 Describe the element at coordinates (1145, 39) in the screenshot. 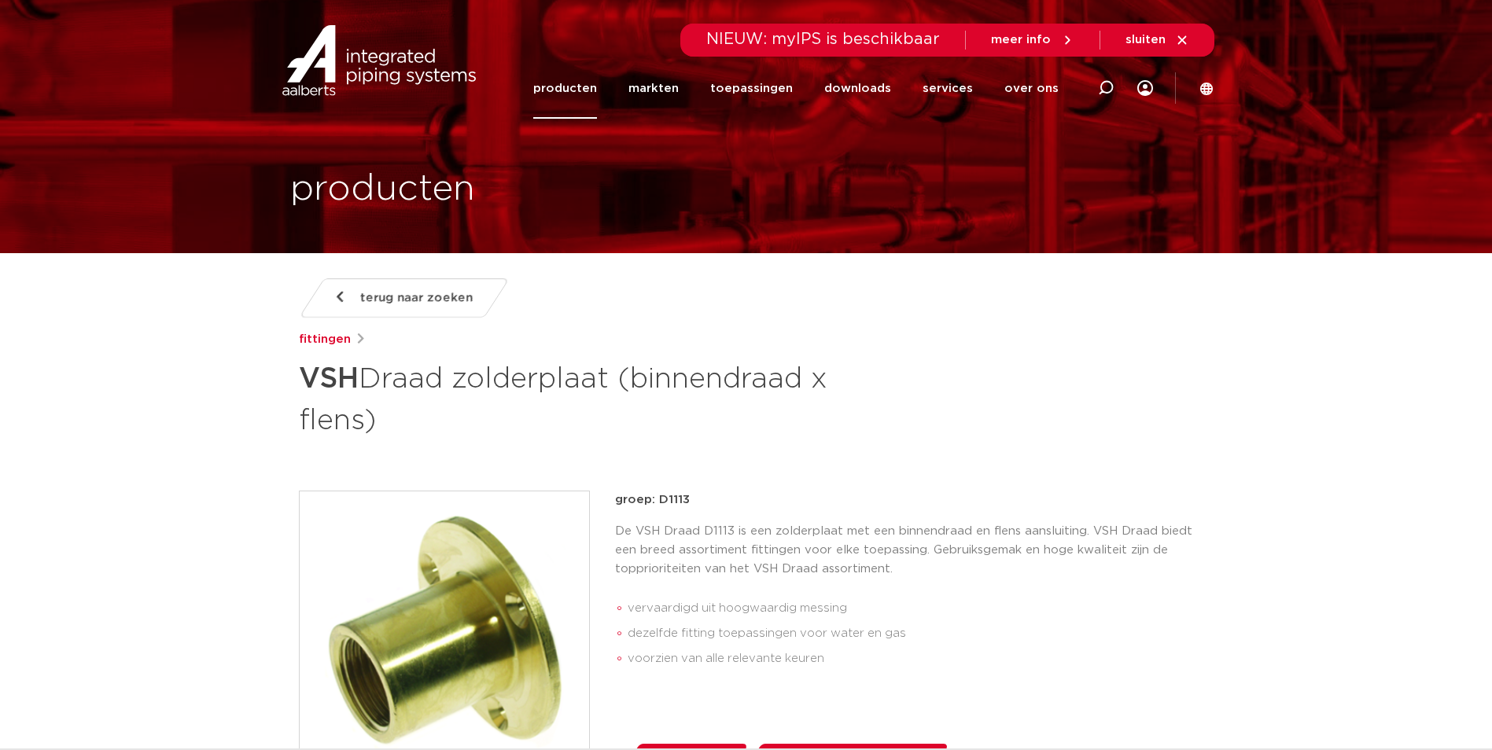

I see `span: sluiten` at that location.